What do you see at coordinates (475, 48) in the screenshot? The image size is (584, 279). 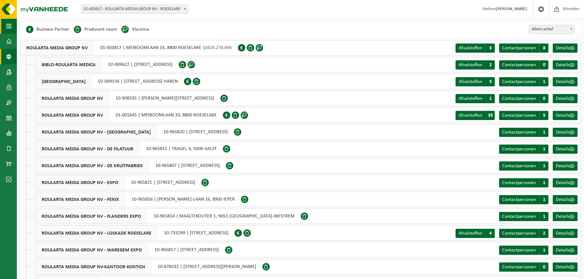 I see `a: Afvalstoffen 3` at bounding box center [475, 48].